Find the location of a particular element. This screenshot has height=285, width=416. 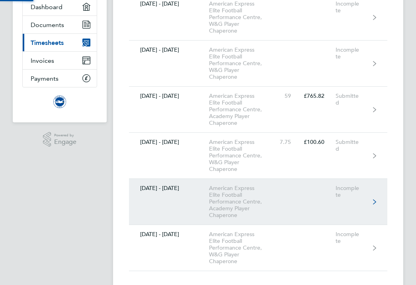

span: Dashboard is located at coordinates (47, 7).